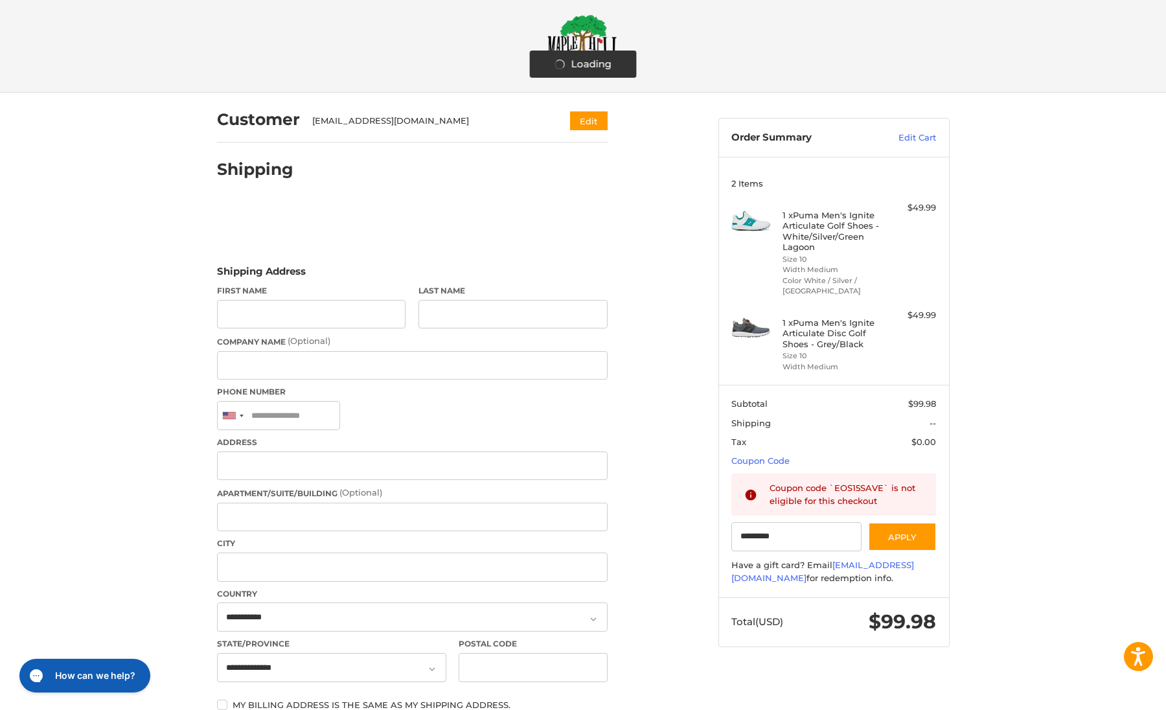 The width and height of the screenshot is (1166, 710). What do you see at coordinates (412, 594) in the screenshot?
I see `label: Country` at bounding box center [412, 594].